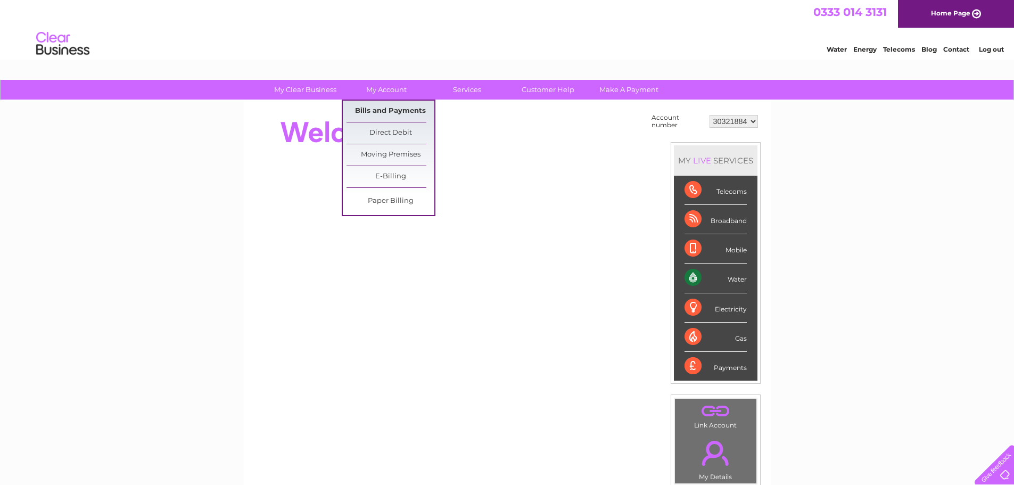 The image size is (1014, 485). I want to click on span: 0333 014 3131, so click(850, 12).